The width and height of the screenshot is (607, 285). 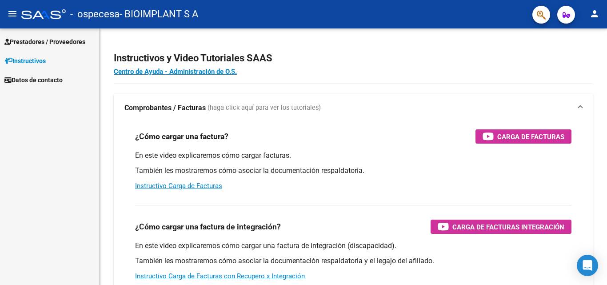 What do you see at coordinates (595, 14) in the screenshot?
I see `mat-icon: person` at bounding box center [595, 14].